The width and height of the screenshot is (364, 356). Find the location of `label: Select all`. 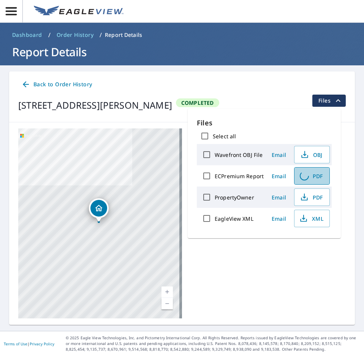

label: Select all is located at coordinates (224, 136).